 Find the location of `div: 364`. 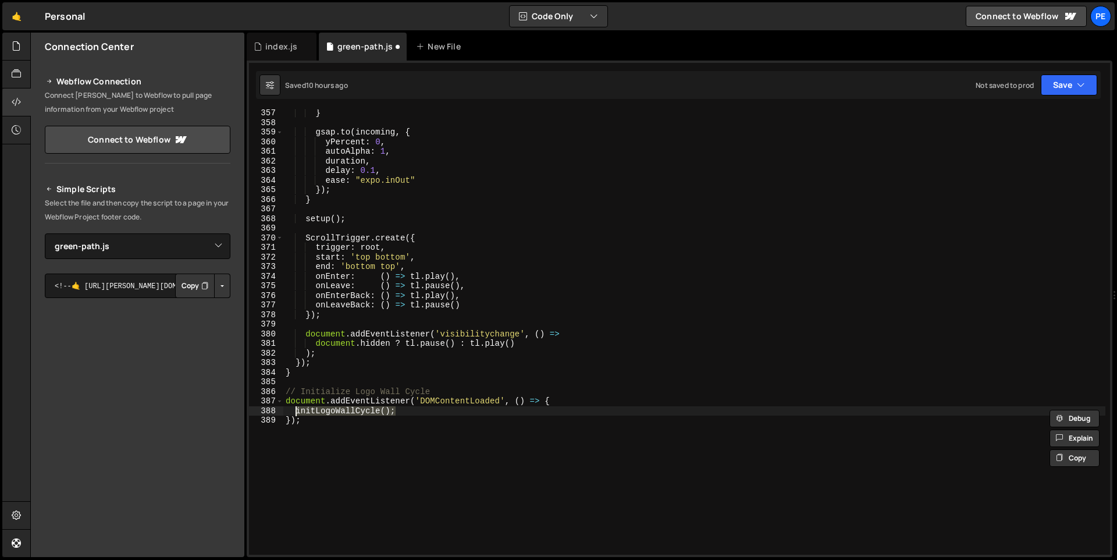

div: 364 is located at coordinates (266, 180).